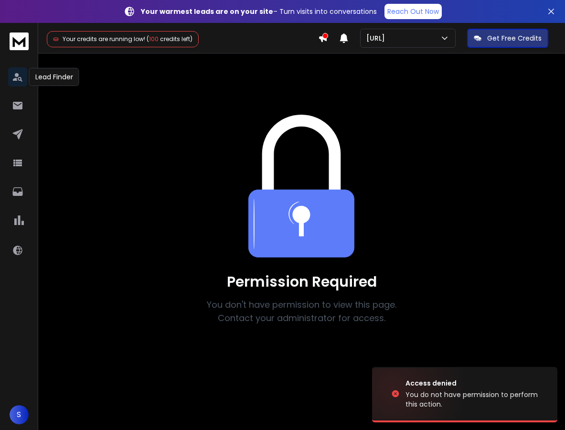 Image resolution: width=565 pixels, height=430 pixels. What do you see at coordinates (259, 11) in the screenshot?
I see `p: – Turn visits into conversations` at bounding box center [259, 11].